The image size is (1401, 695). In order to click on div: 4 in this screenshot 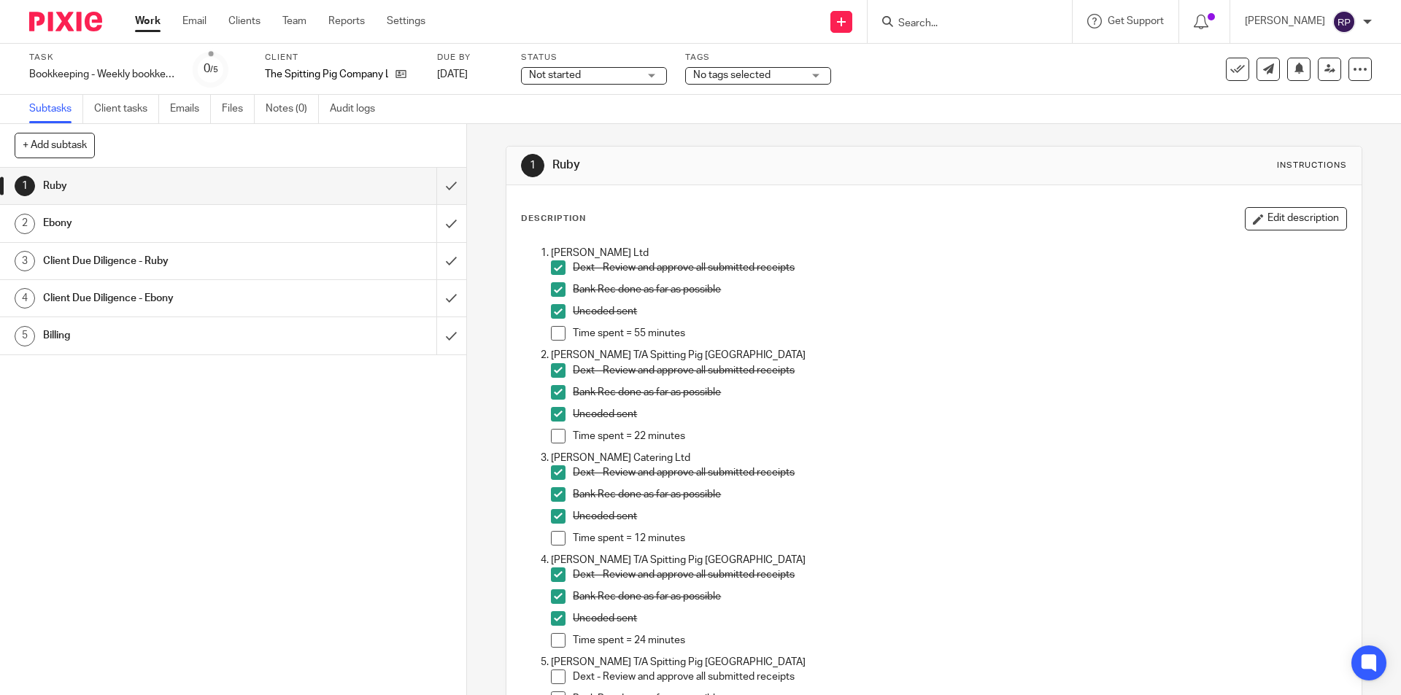, I will do `click(25, 298)`.